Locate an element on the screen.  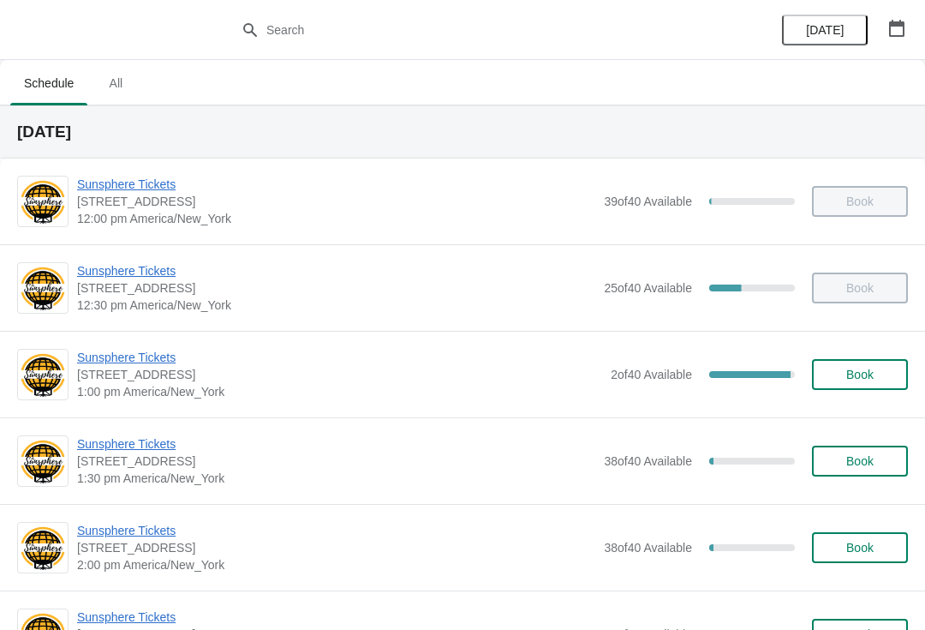
span: 12:30 pm America/New_York is located at coordinates (336, 305).